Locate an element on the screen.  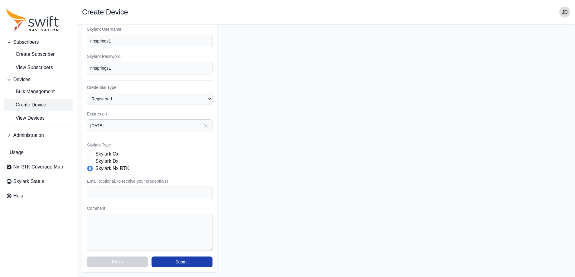
span: Devices is located at coordinates (22, 80).